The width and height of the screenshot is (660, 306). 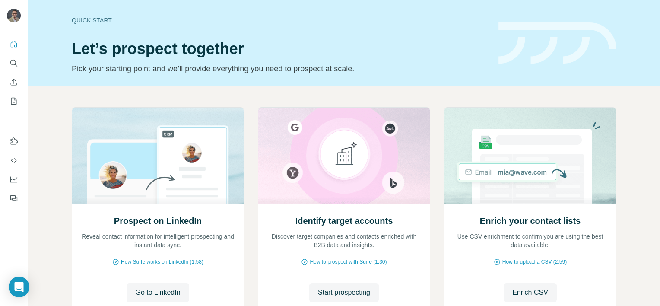 I want to click on p: Reveal contact information for intelligent prospecting and instant data sync., so click(x=158, y=240).